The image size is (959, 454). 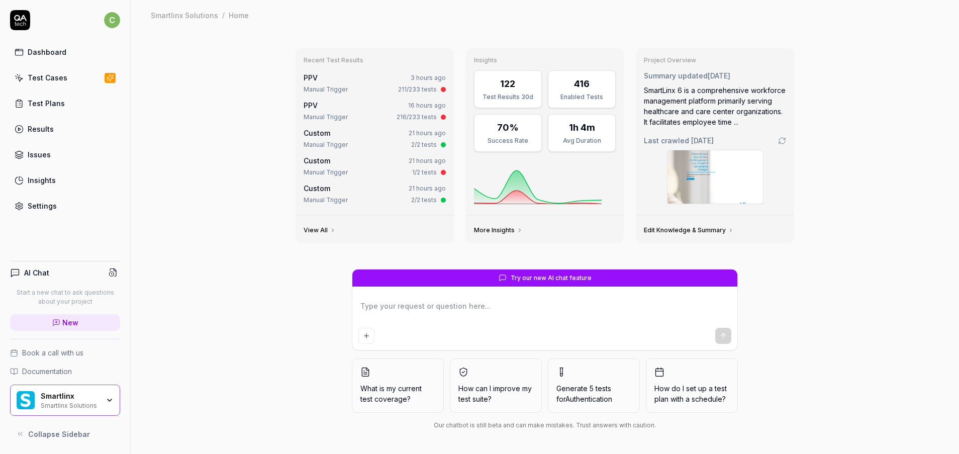 I want to click on a: Results, so click(x=65, y=129).